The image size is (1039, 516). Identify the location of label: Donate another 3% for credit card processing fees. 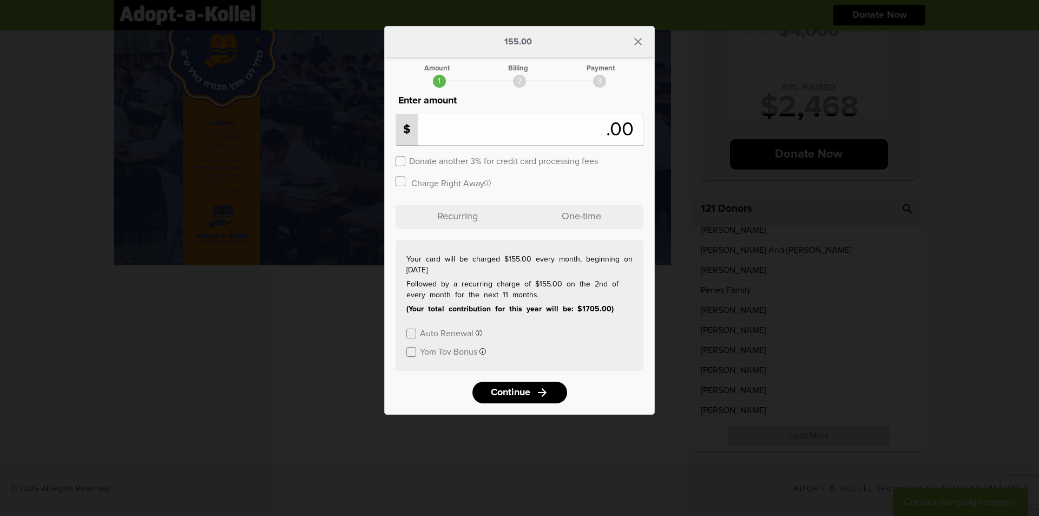
(503, 160).